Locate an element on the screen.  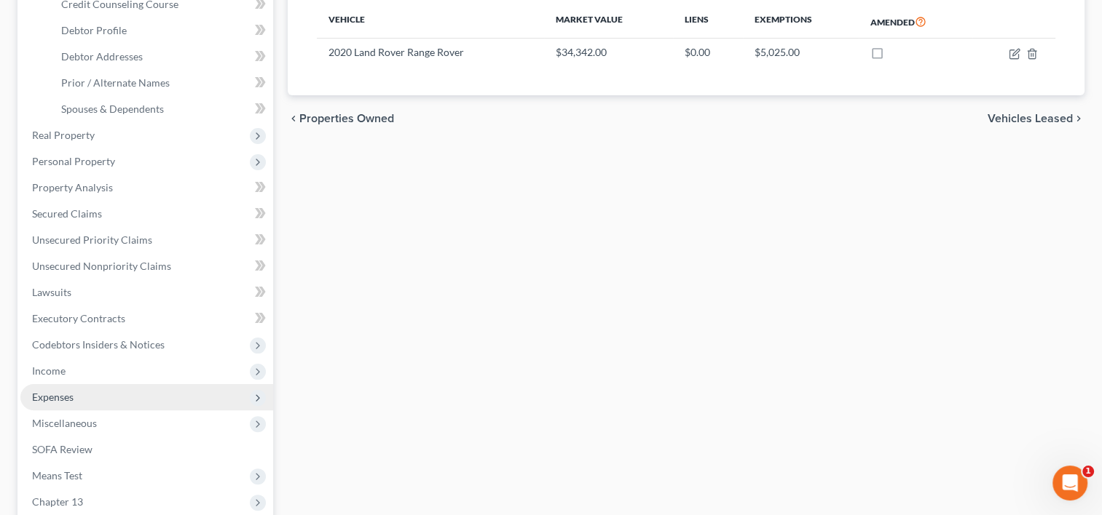
span: Income is located at coordinates (49, 371).